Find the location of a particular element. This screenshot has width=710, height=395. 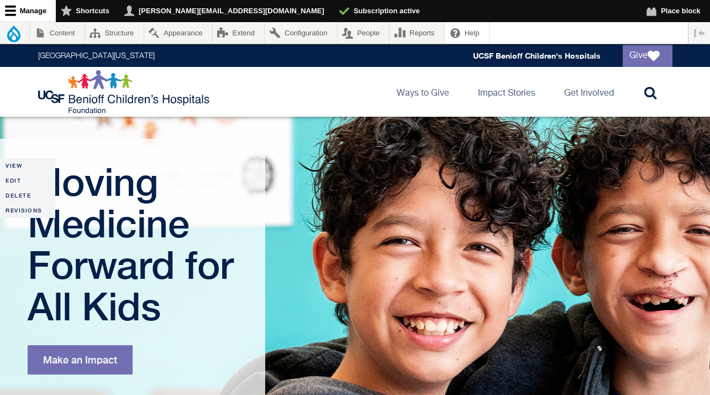

a: Help is located at coordinates (467, 33).